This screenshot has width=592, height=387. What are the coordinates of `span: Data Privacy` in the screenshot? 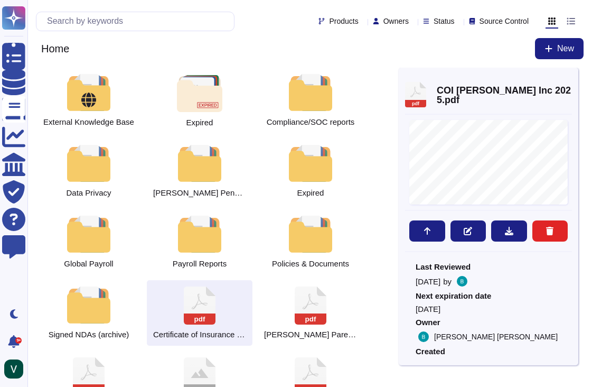 It's located at (88, 193).